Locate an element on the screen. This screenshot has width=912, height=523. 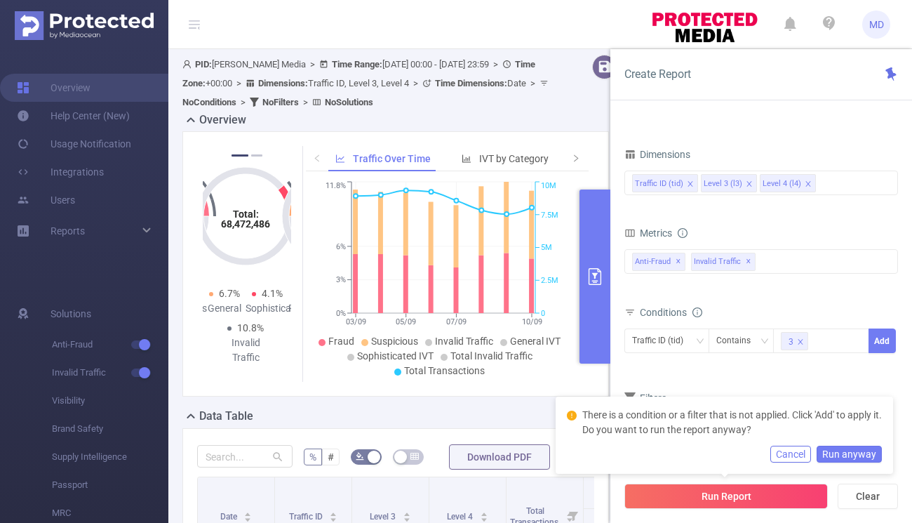
tspan: 2.5M is located at coordinates (549, 280).